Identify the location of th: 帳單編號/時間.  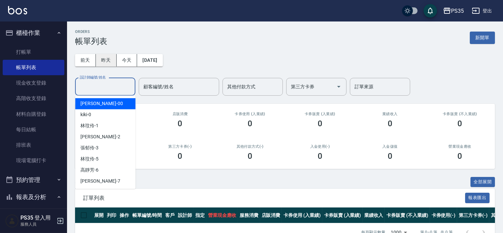
(147, 215).